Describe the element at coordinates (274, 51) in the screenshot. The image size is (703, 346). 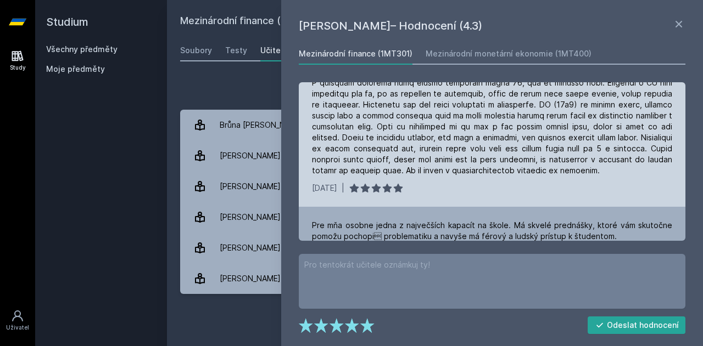
I see `div: Učitelé` at that location.